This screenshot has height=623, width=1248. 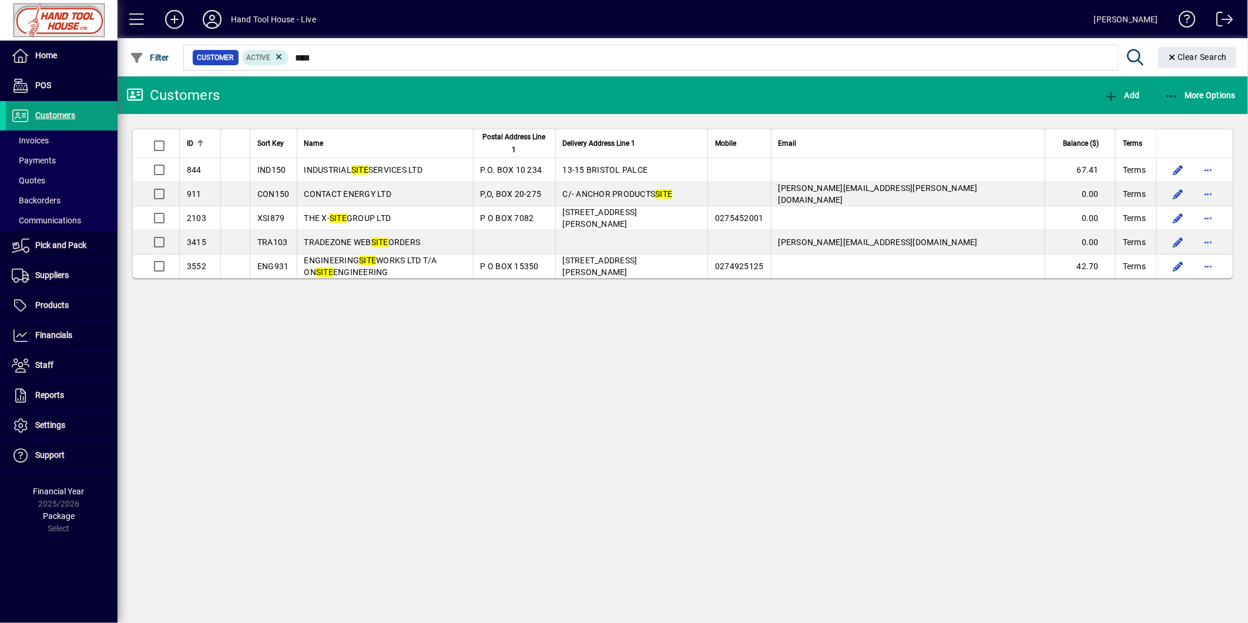 What do you see at coordinates (52, 275) in the screenshot?
I see `span: Suppliers` at bounding box center [52, 275].